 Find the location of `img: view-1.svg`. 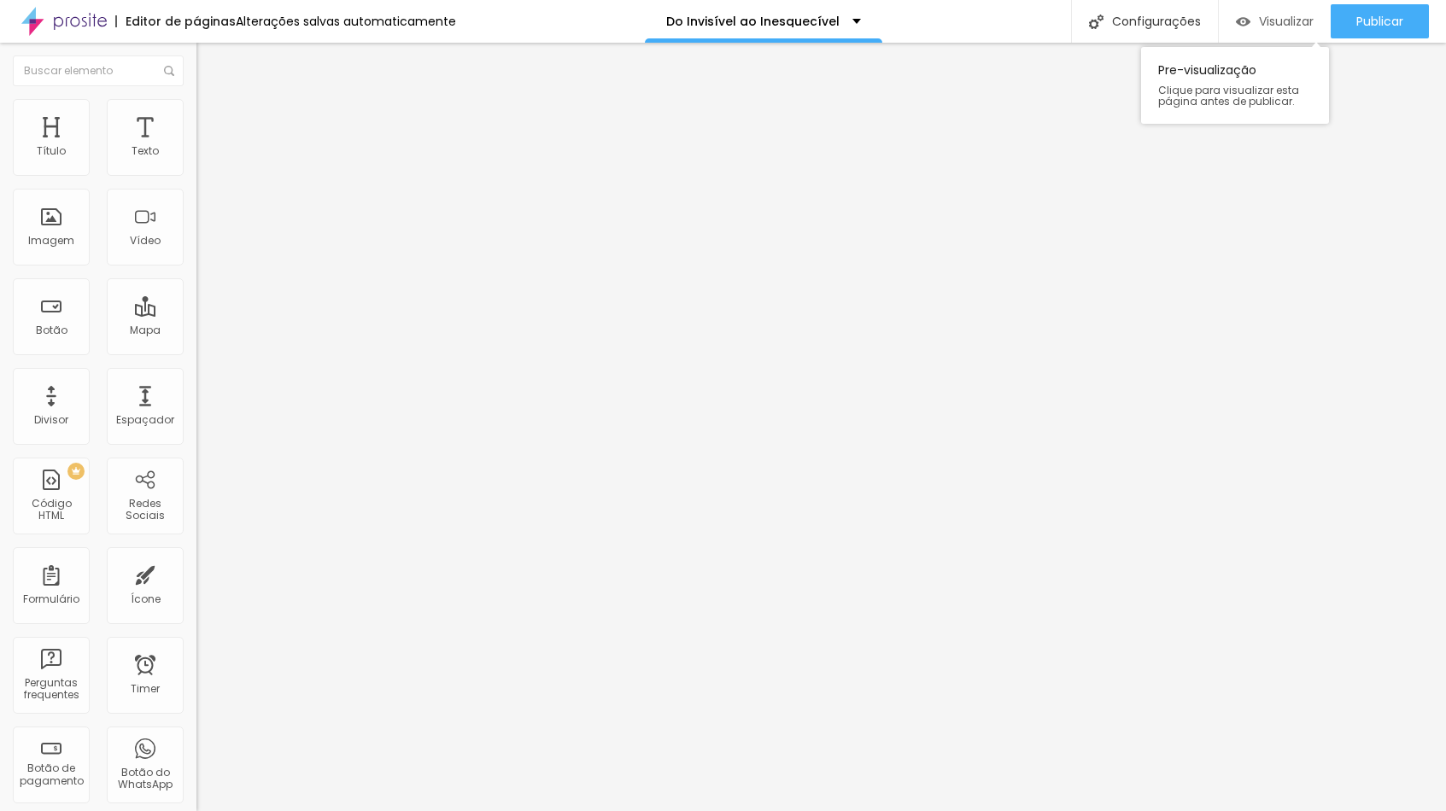

img: view-1.svg is located at coordinates (1242, 21).